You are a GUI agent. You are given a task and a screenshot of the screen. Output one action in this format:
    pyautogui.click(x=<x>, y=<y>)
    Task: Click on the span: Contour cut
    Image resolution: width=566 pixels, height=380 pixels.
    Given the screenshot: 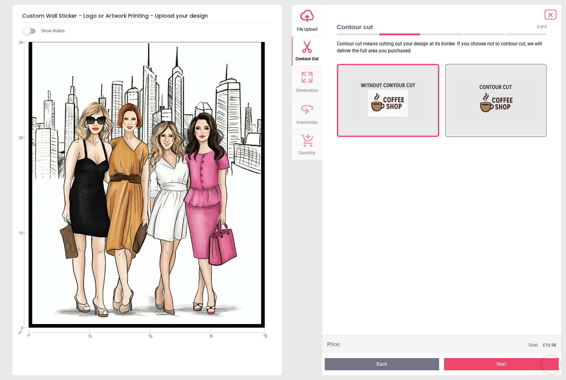 What is the action you would take?
    pyautogui.click(x=437, y=27)
    